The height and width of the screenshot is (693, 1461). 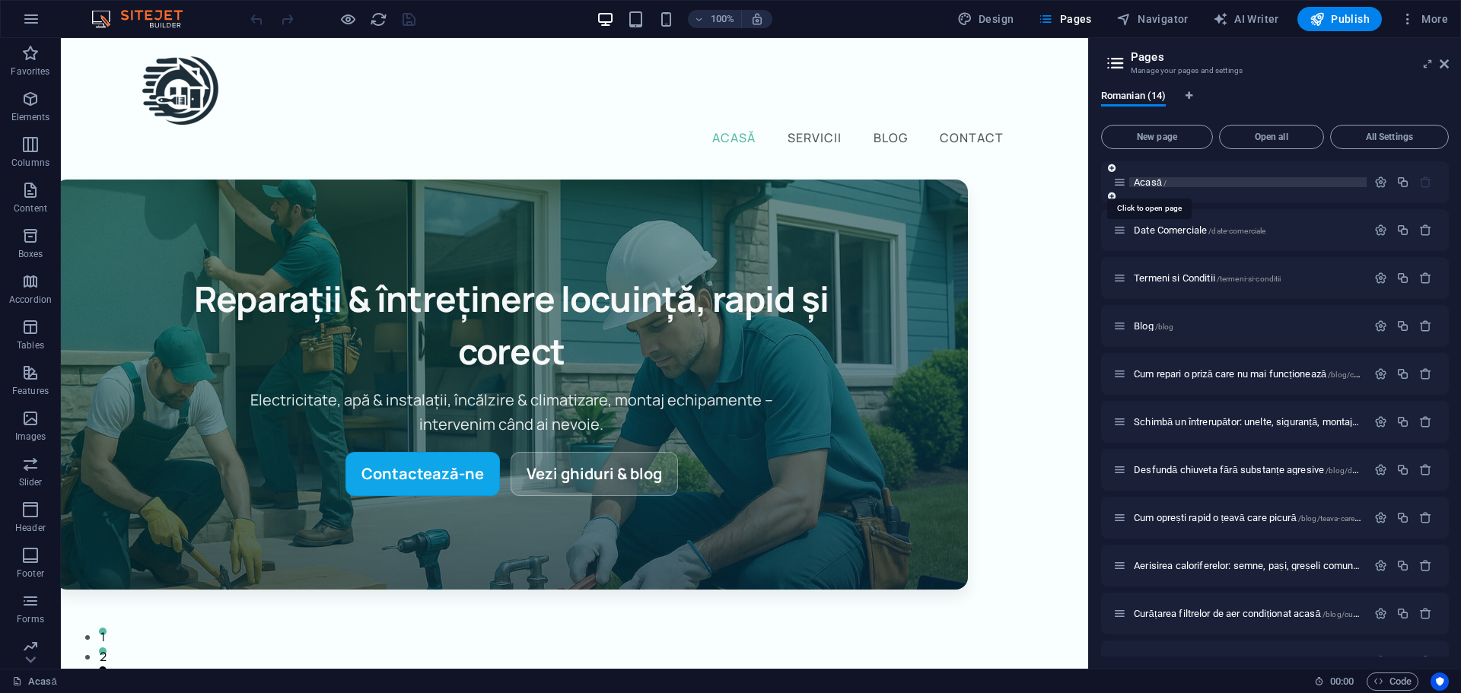 I want to click on button: All Settings, so click(x=1389, y=137).